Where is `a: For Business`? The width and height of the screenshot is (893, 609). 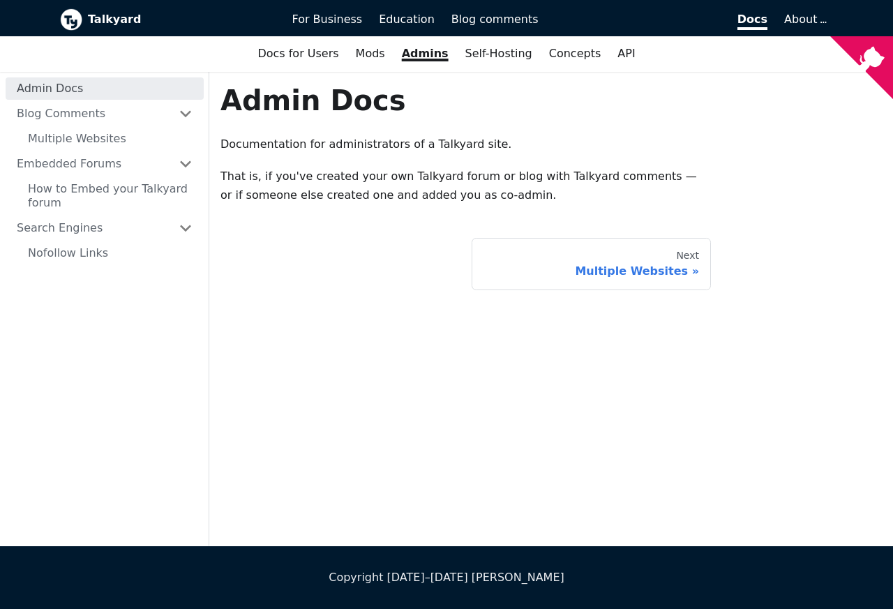
a: For Business is located at coordinates (327, 20).